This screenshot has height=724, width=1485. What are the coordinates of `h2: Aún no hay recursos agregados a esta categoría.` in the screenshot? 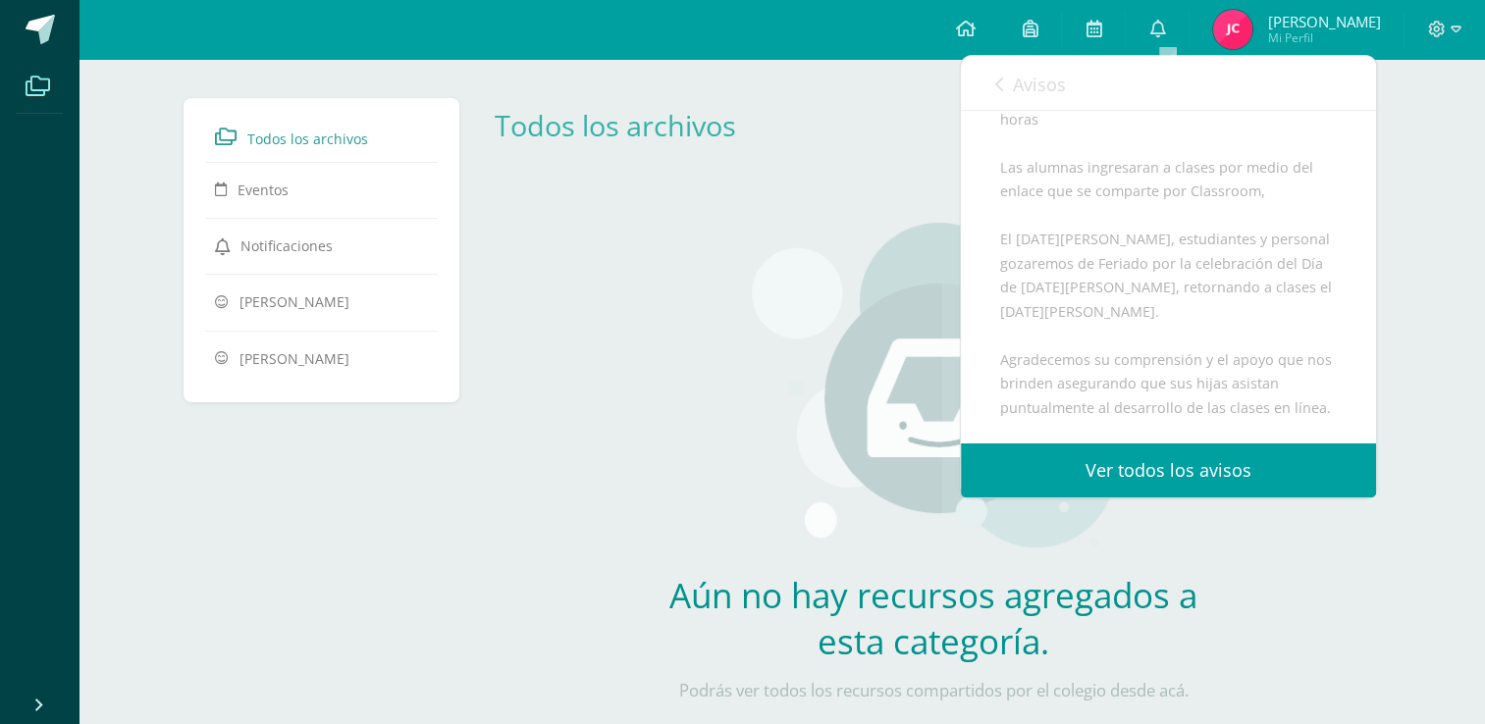 It's located at (933, 618).